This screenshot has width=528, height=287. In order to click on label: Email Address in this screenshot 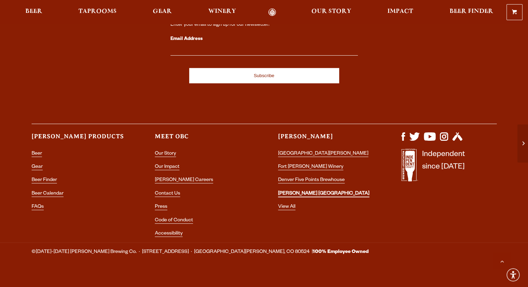, I will do `click(264, 39)`.